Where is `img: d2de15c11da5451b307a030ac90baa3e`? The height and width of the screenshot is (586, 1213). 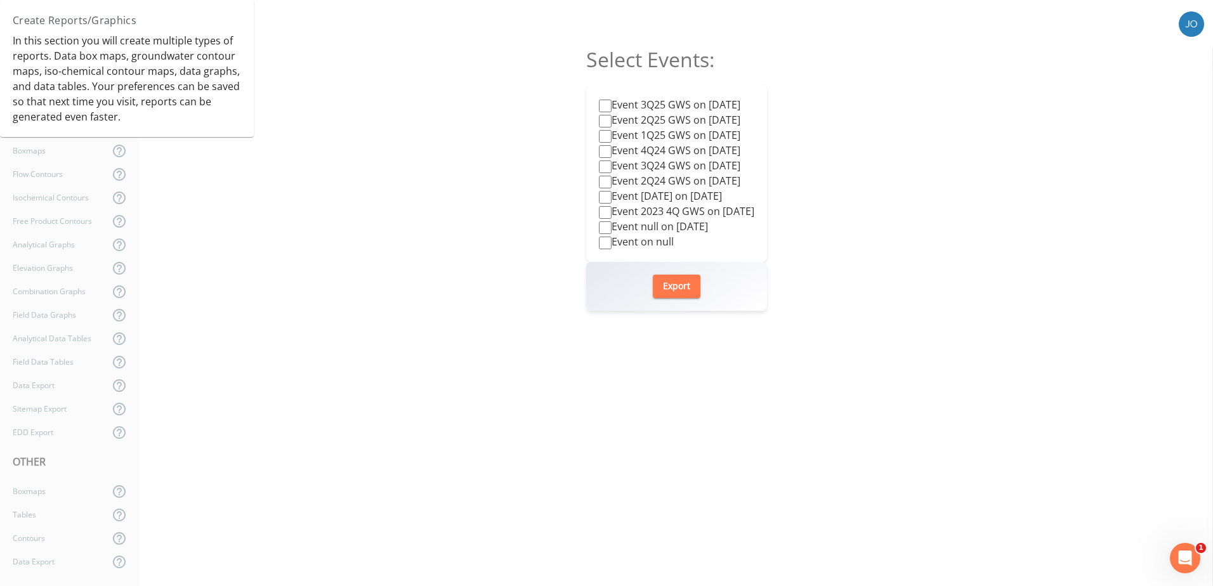
img: d2de15c11da5451b307a030ac90baa3e is located at coordinates (1192, 24).